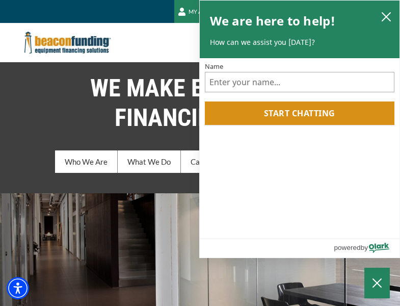  Describe the element at coordinates (377, 283) in the screenshot. I see `button: Close Chatbox` at that location.